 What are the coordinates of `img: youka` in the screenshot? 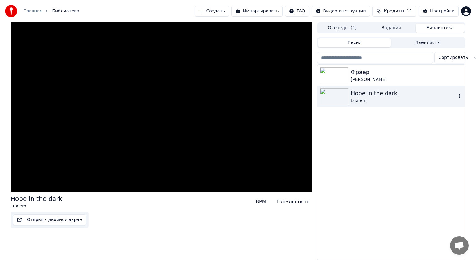 It's located at (11, 11).